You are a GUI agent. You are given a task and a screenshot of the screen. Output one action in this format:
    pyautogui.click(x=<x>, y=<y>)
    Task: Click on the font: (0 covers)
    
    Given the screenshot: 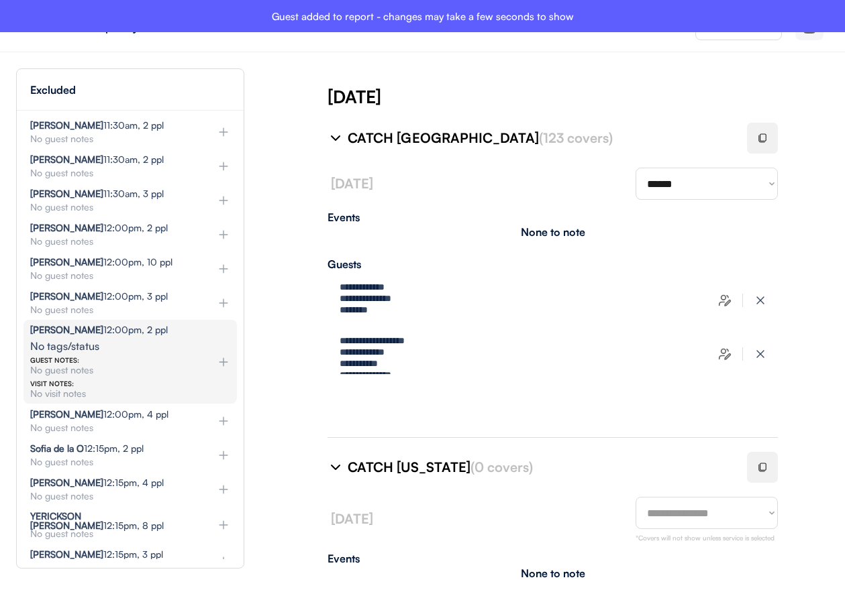 What is the action you would take?
    pyautogui.click(x=501, y=467)
    